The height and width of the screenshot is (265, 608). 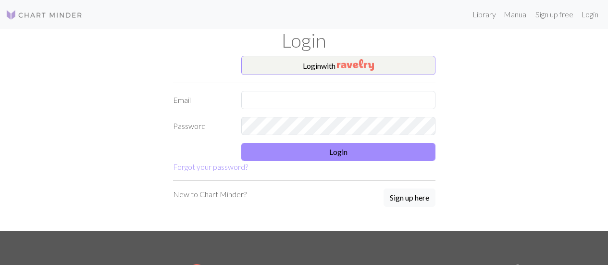 What do you see at coordinates (211, 166) in the screenshot?
I see `a: Forgot your password?` at bounding box center [211, 166].